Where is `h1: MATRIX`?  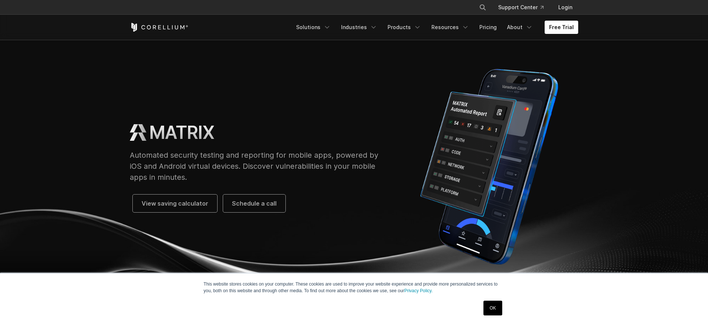 h1: MATRIX is located at coordinates (182, 133).